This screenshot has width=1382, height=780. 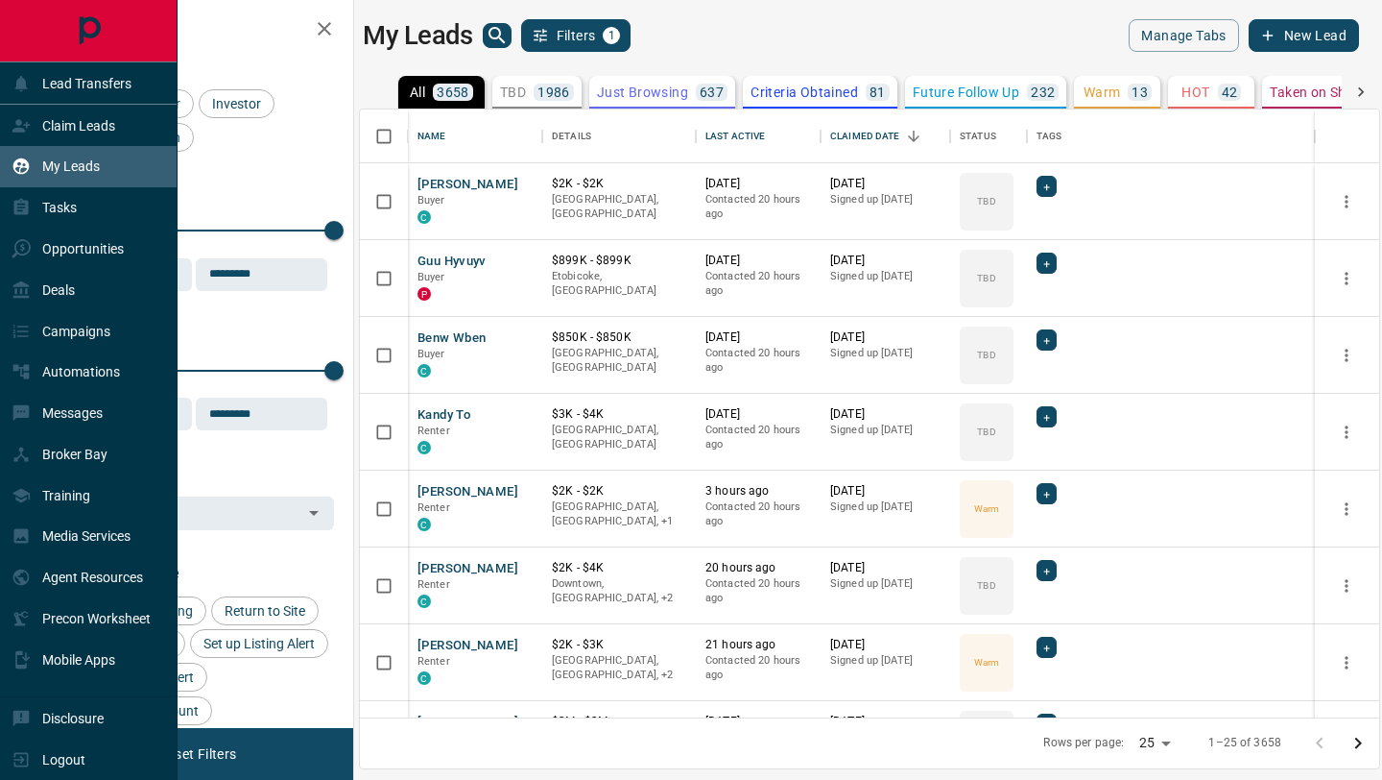 What do you see at coordinates (877, 92) in the screenshot?
I see `p: 81` at bounding box center [877, 92].